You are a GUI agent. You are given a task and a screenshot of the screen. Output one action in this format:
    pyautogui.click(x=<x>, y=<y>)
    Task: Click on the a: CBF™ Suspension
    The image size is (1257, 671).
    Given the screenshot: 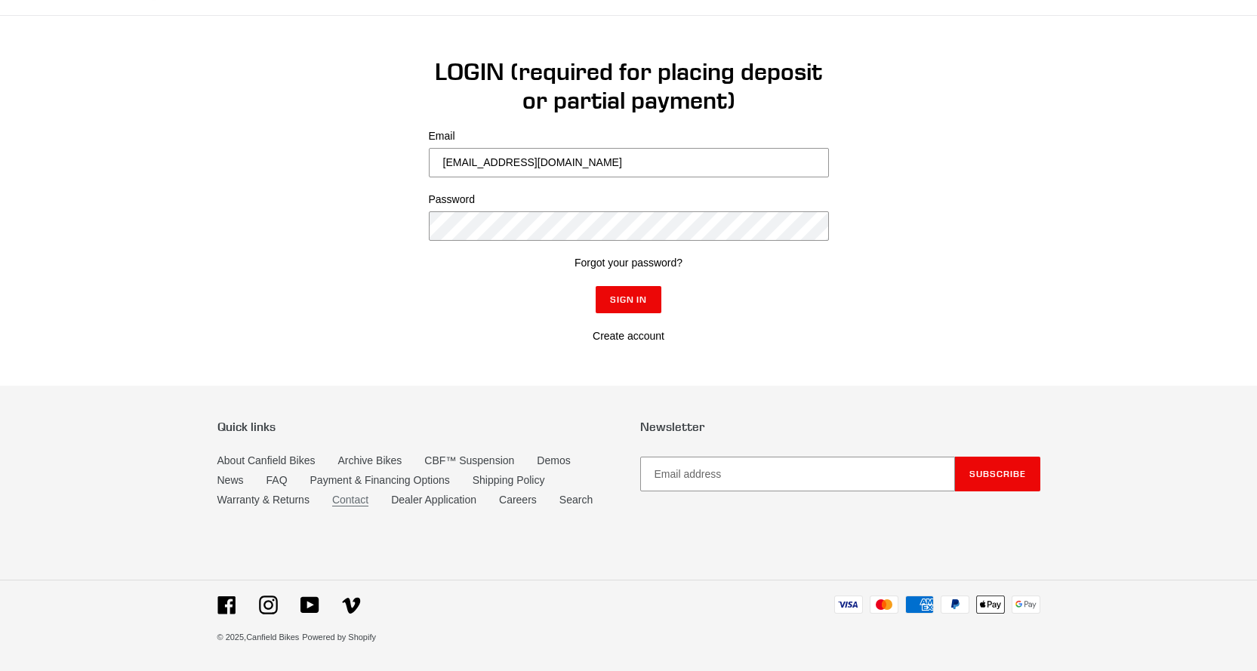 What is the action you would take?
    pyautogui.click(x=469, y=460)
    